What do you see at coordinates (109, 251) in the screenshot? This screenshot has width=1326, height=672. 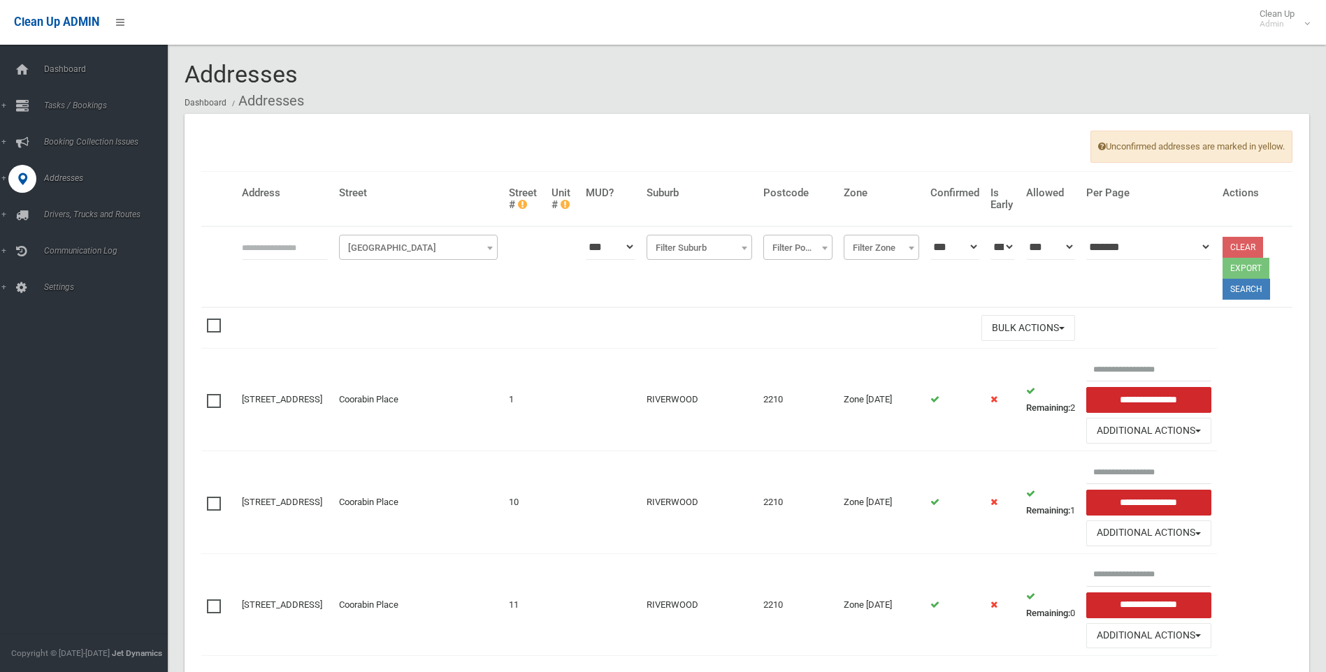 I see `span: Communication Log` at bounding box center [109, 251].